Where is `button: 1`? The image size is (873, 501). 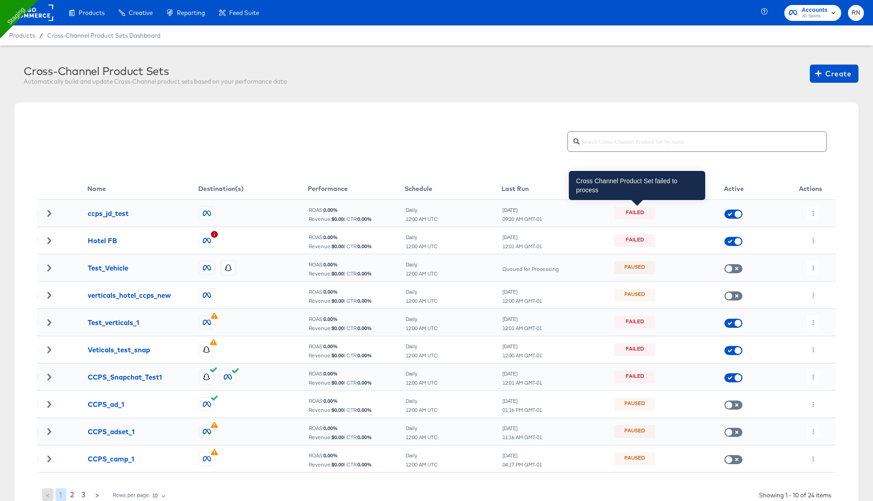 button: 1 is located at coordinates (60, 495).